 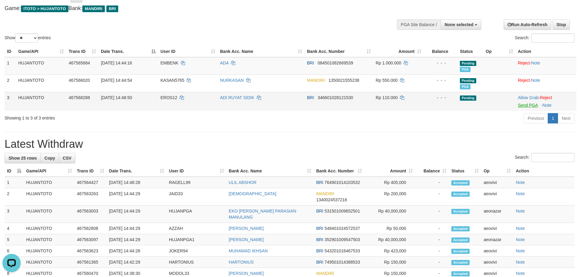 What do you see at coordinates (197, 240) in the screenshot?
I see `td: HUJANPGA1` at bounding box center [197, 240].